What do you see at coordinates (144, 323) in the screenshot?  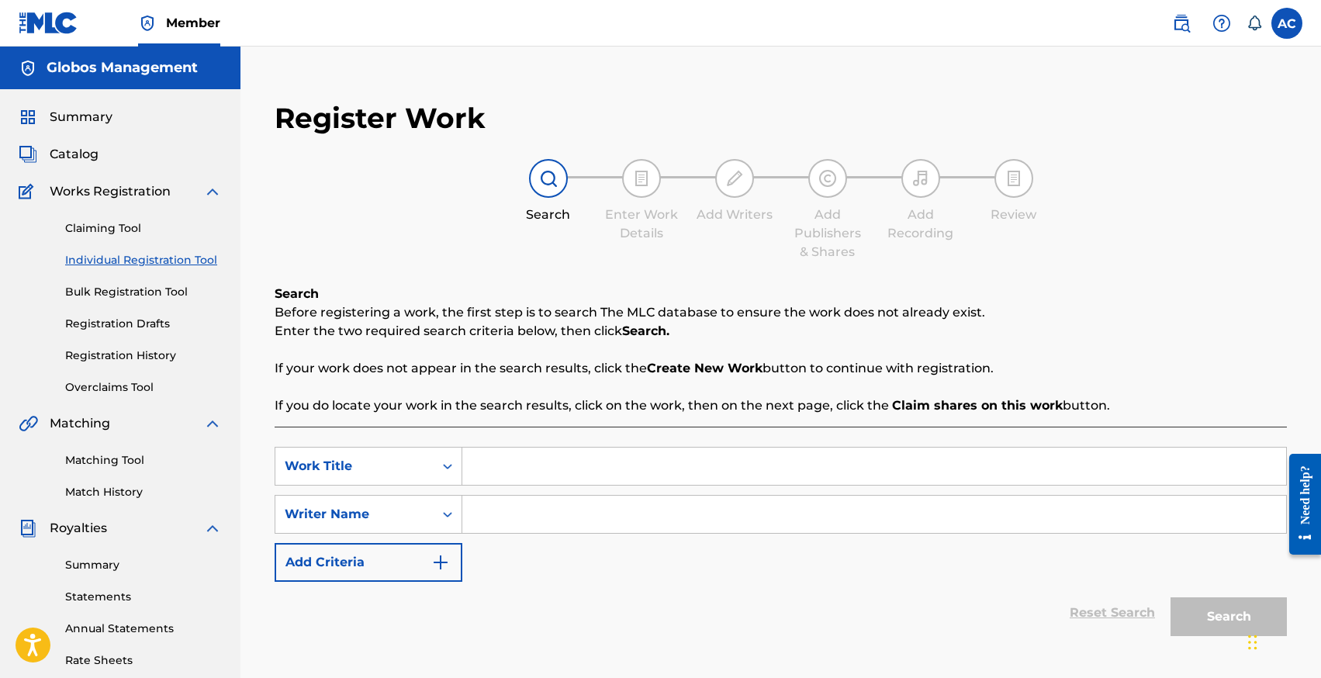 I see `a: Registration Drafts` at bounding box center [144, 323].